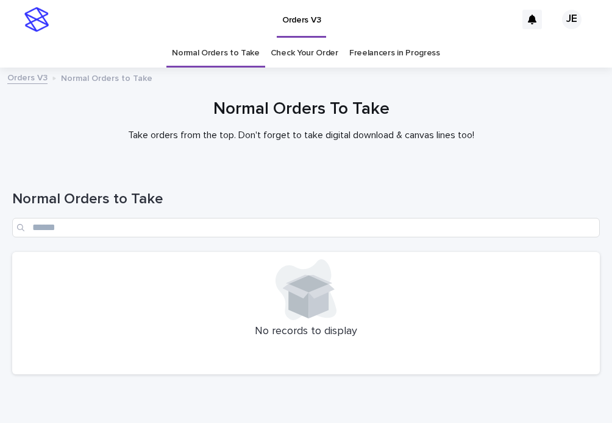 This screenshot has width=612, height=423. Describe the element at coordinates (571, 19) in the screenshot. I see `div: JE` at that location.